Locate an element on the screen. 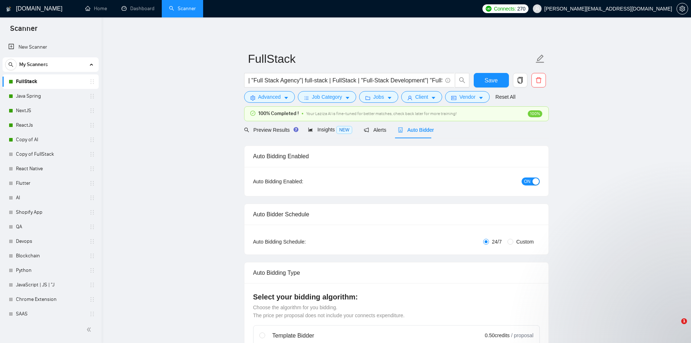 The image size is (691, 343). span: Custom is located at coordinates (525, 242).